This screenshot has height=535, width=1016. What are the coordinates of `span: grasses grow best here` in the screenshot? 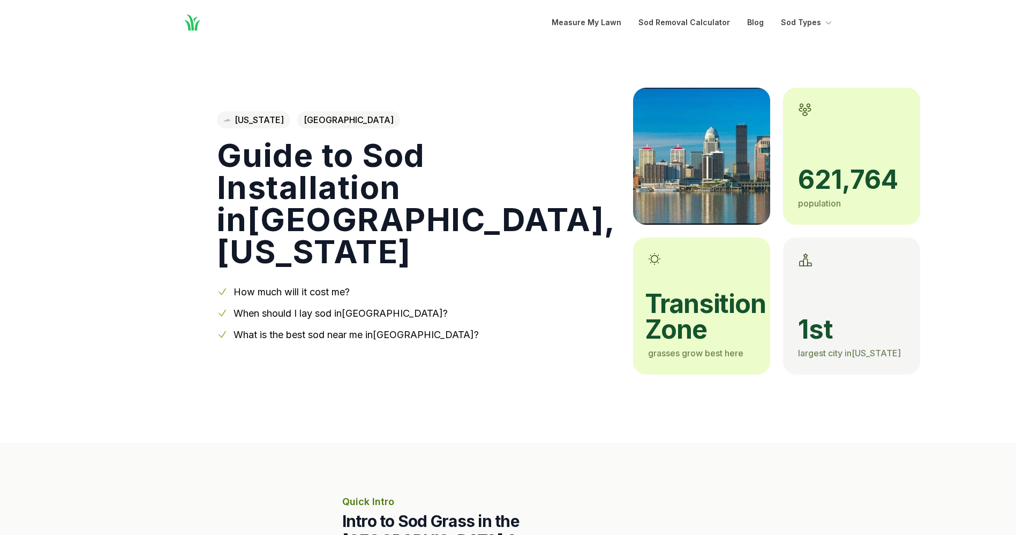 It's located at (696, 353).